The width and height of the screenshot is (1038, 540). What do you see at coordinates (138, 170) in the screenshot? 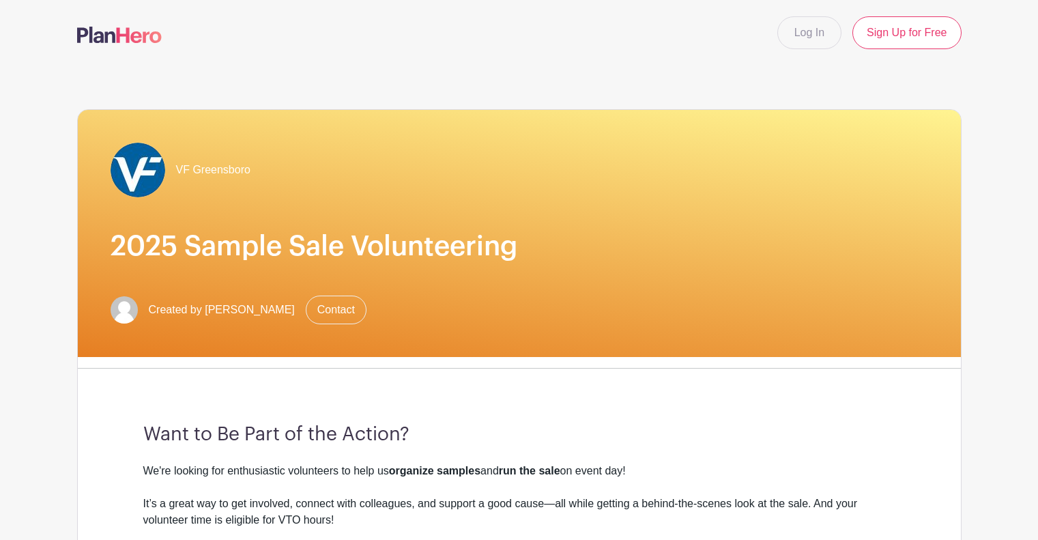
I see `img: VF_Icon_FullColor_CMYK-small.jpg` at bounding box center [138, 170].